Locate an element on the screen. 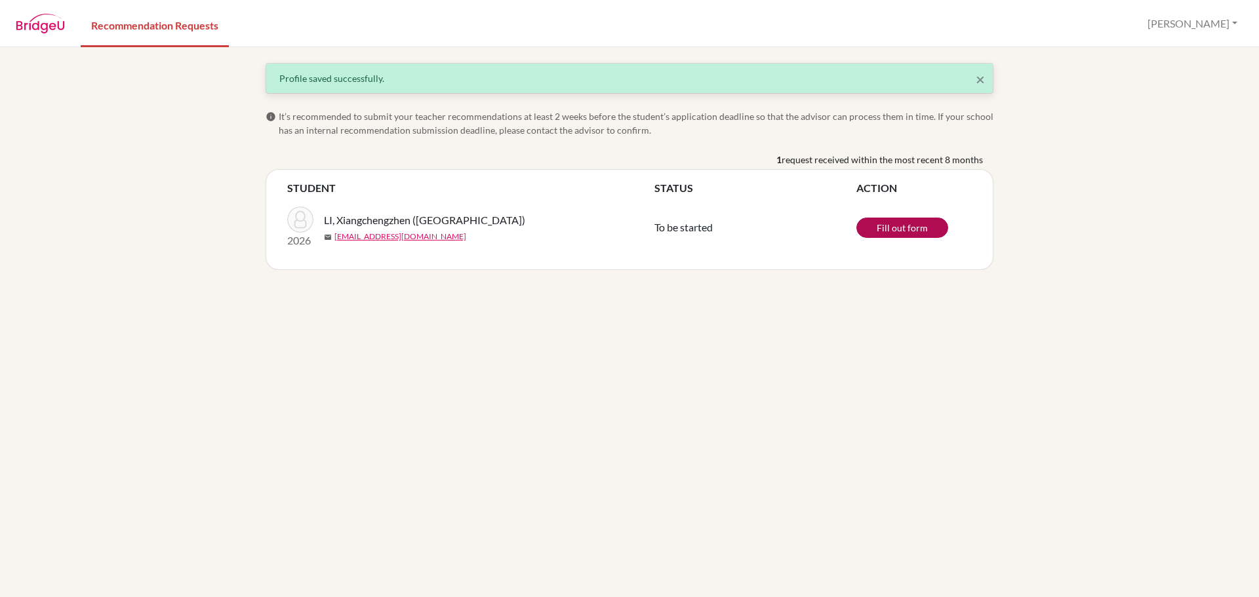  img: LI, Xiangchengzhen (Timi) is located at coordinates (300, 220).